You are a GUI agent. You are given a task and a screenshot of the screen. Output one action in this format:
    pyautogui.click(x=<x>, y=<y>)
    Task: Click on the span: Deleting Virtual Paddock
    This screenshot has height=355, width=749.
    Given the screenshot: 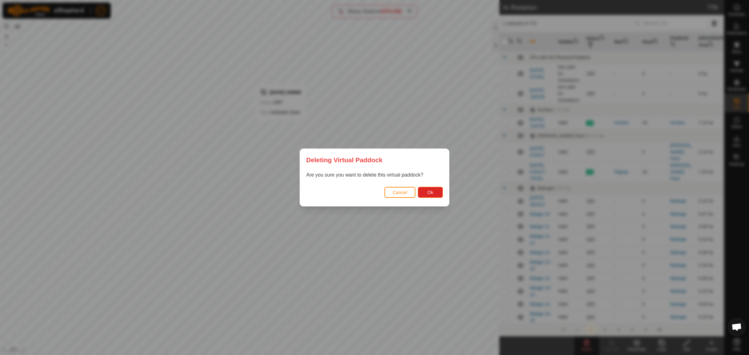 What is the action you would take?
    pyautogui.click(x=344, y=160)
    